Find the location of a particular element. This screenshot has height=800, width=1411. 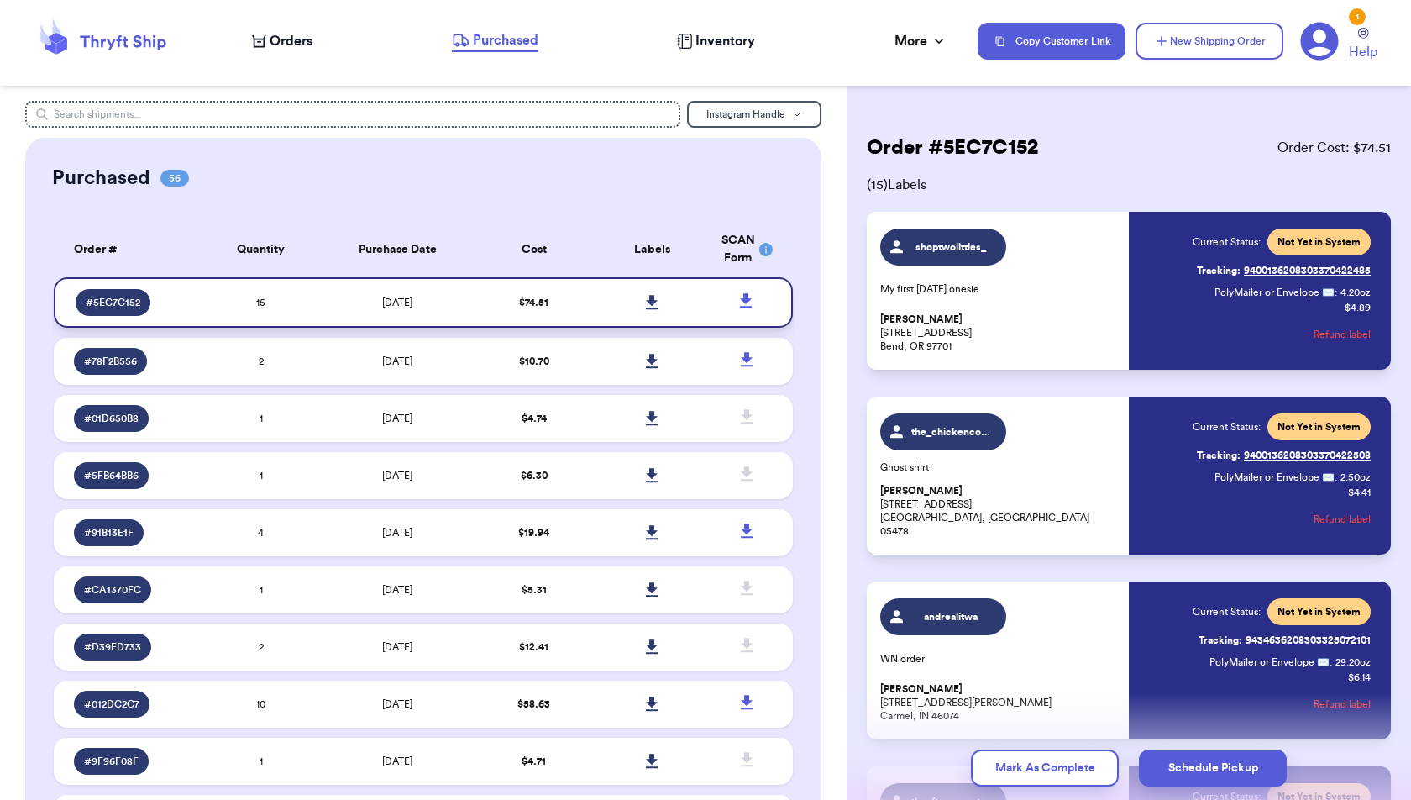

a: Help is located at coordinates (1363, 45).